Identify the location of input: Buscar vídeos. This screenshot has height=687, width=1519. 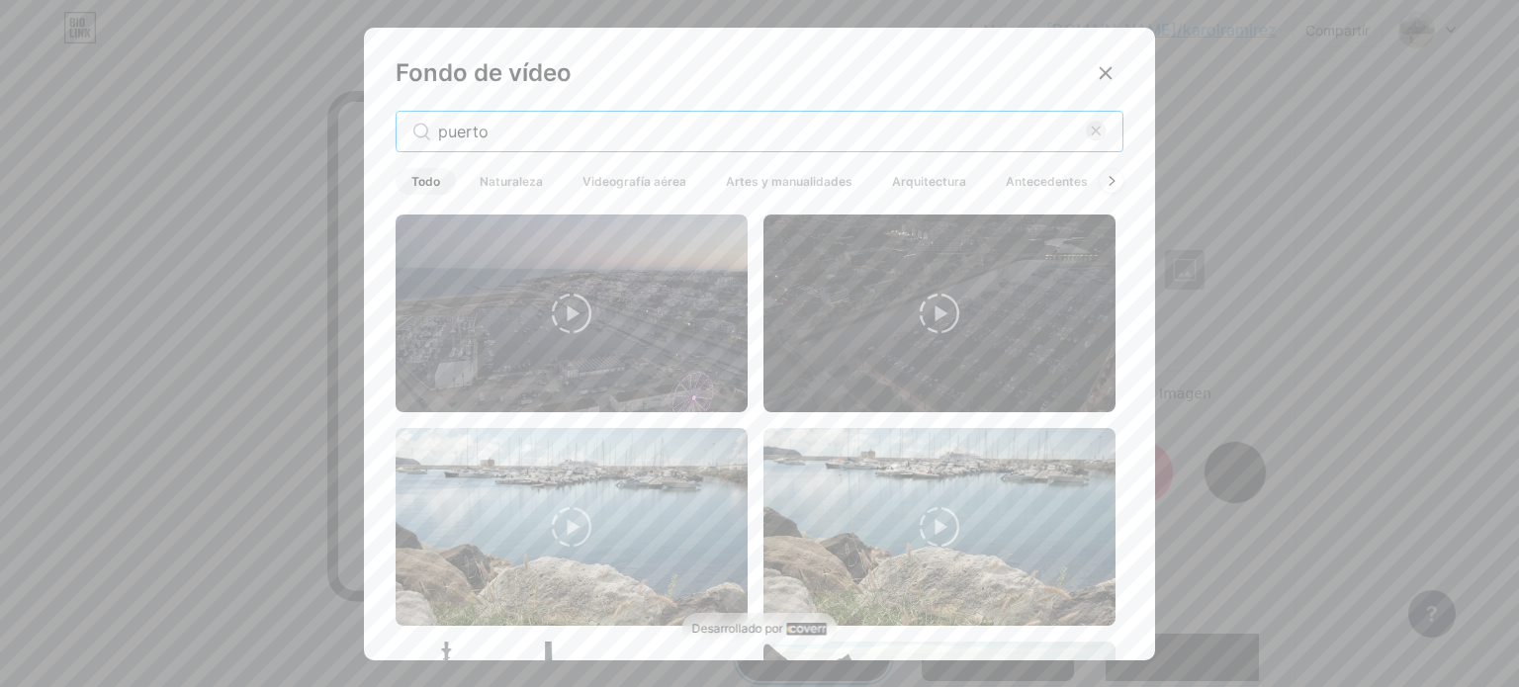
(761, 132).